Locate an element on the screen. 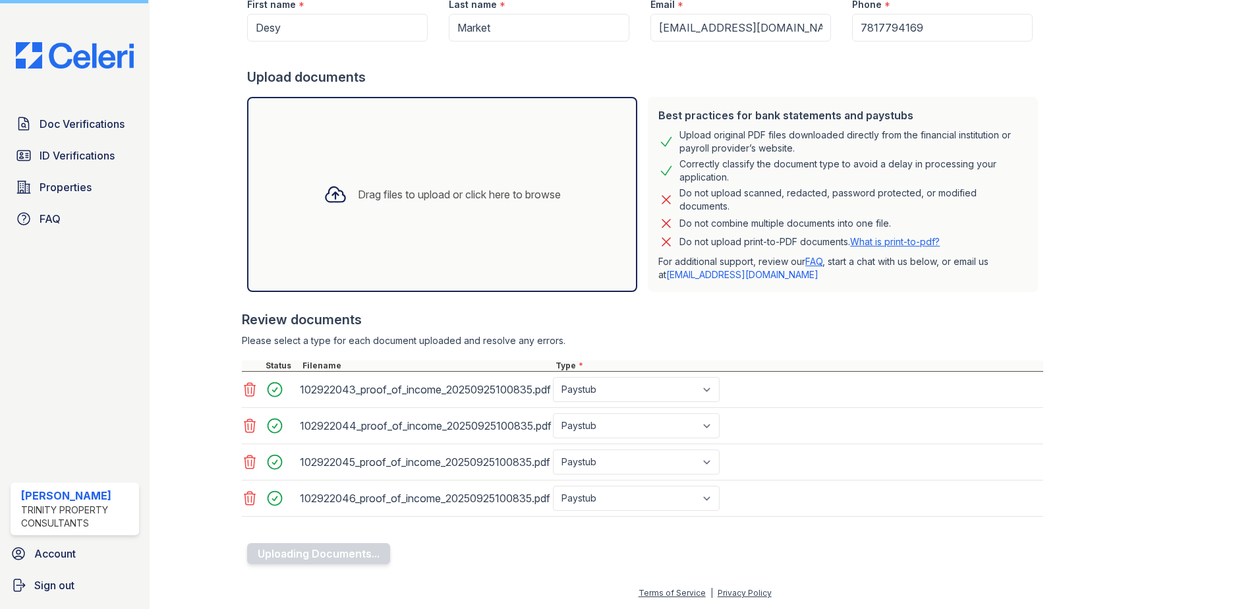 This screenshot has width=1260, height=609. p: Do not upload print-to-PDF documents. is located at coordinates (809, 242).